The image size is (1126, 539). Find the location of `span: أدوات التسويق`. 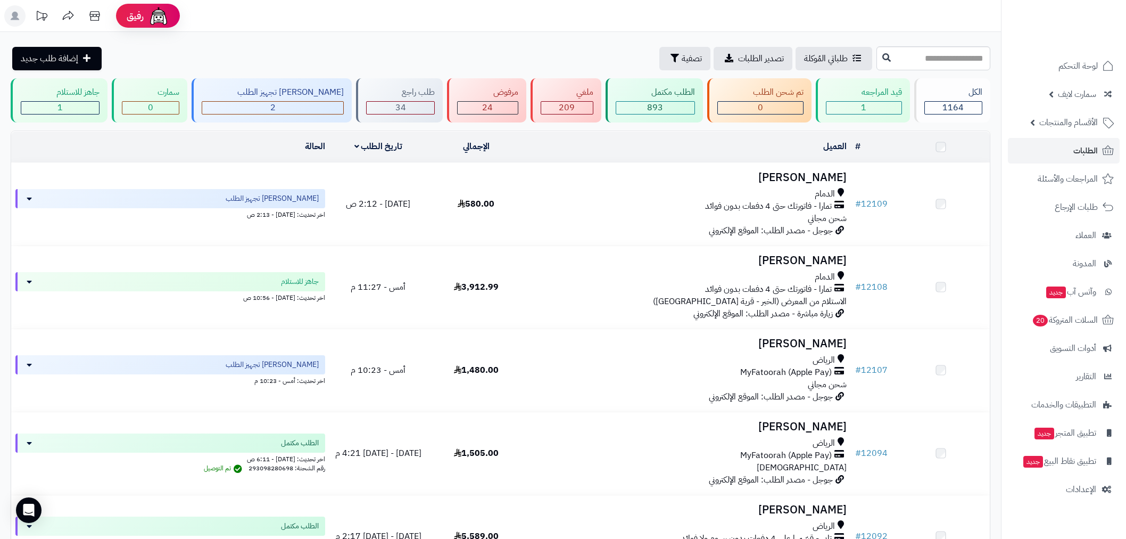

span: أدوات التسويق is located at coordinates (1073, 348).